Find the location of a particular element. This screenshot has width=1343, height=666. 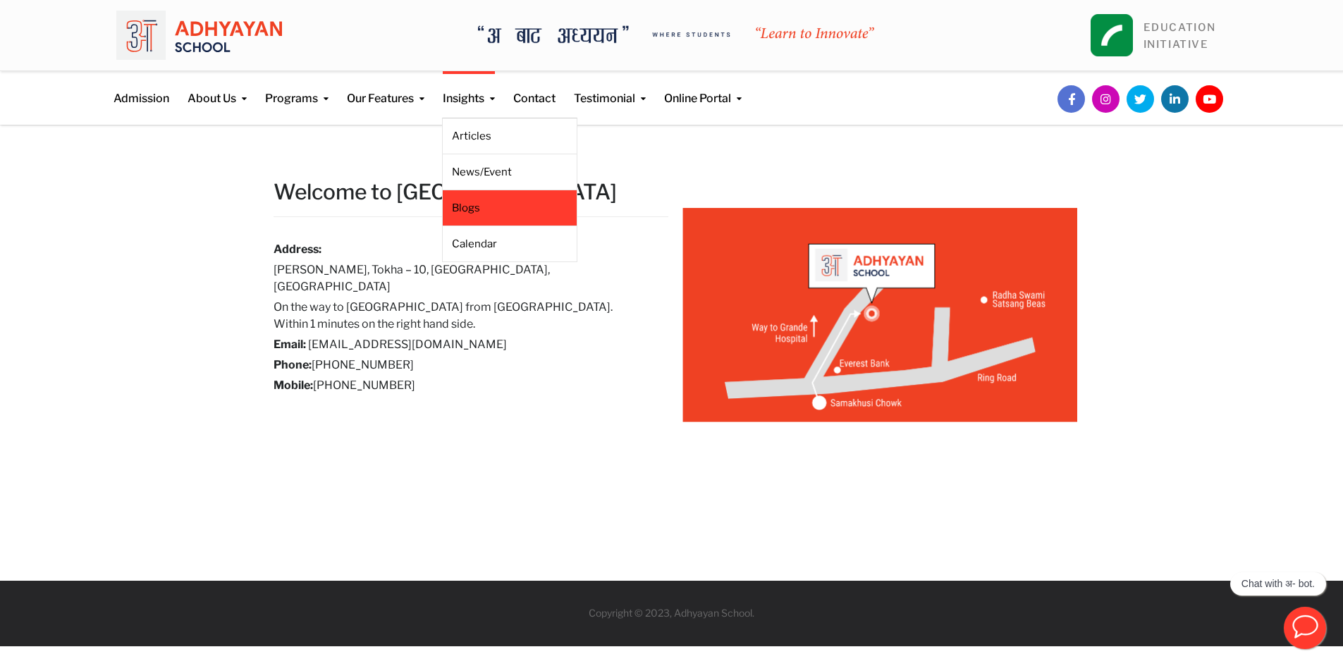

a: Testimonial is located at coordinates (610, 89).